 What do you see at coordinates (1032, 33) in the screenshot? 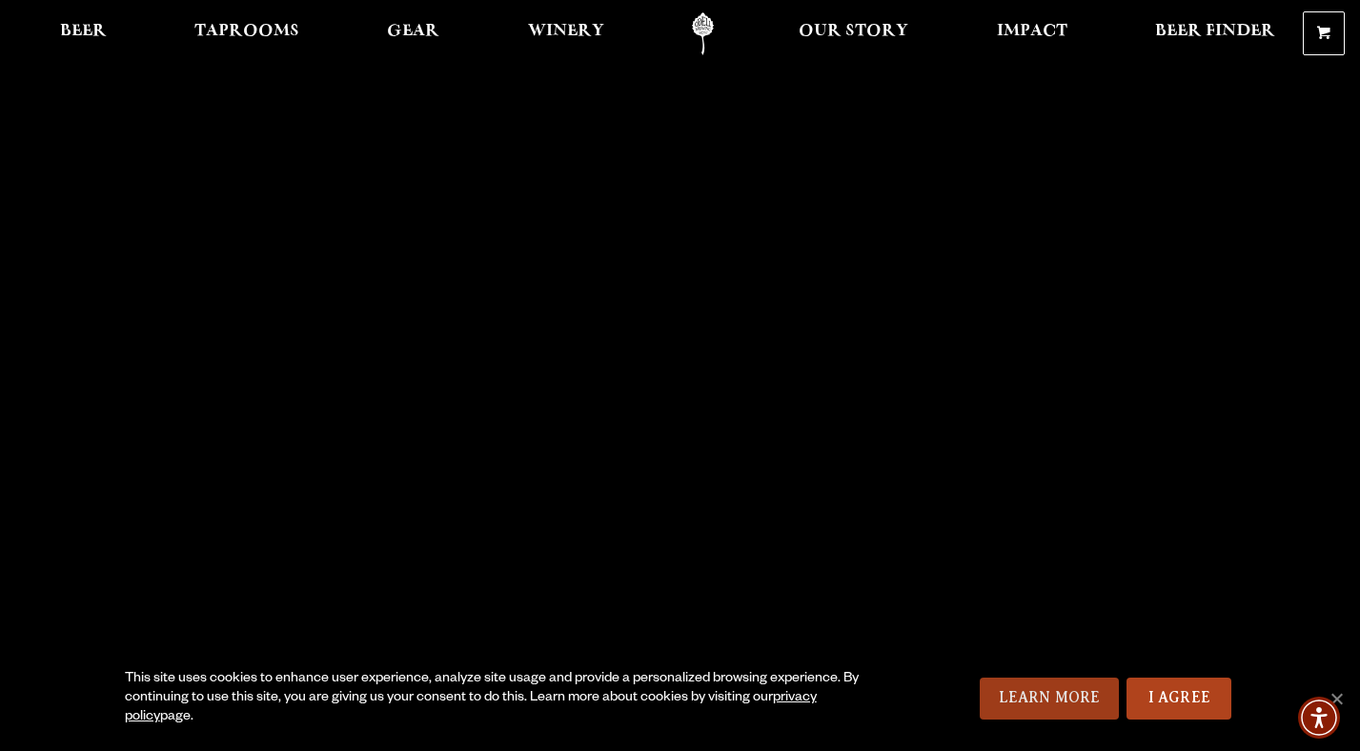
I see `a: Impact` at bounding box center [1032, 33].